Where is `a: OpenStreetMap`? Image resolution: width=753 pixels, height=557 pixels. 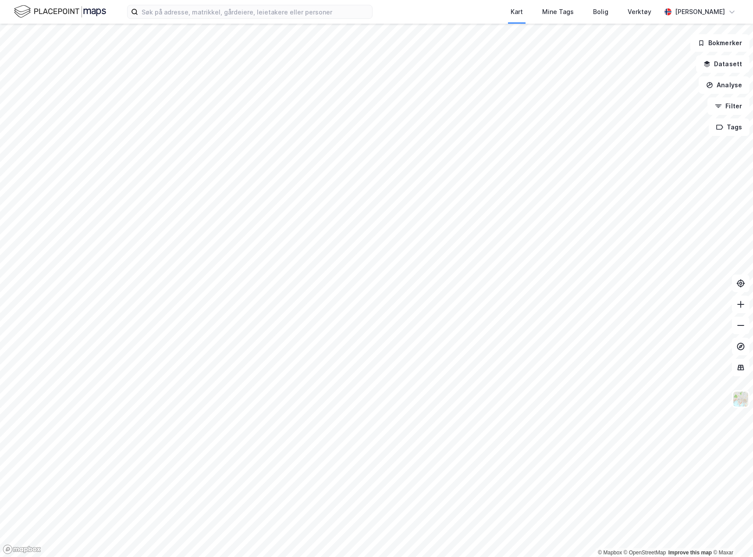
a: OpenStreetMap is located at coordinates (645, 553).